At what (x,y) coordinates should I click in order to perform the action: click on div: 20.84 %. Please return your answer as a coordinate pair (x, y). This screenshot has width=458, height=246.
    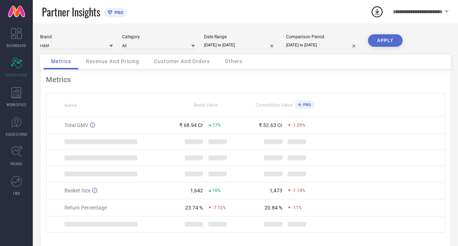
    Looking at the image, I should click on (273, 207).